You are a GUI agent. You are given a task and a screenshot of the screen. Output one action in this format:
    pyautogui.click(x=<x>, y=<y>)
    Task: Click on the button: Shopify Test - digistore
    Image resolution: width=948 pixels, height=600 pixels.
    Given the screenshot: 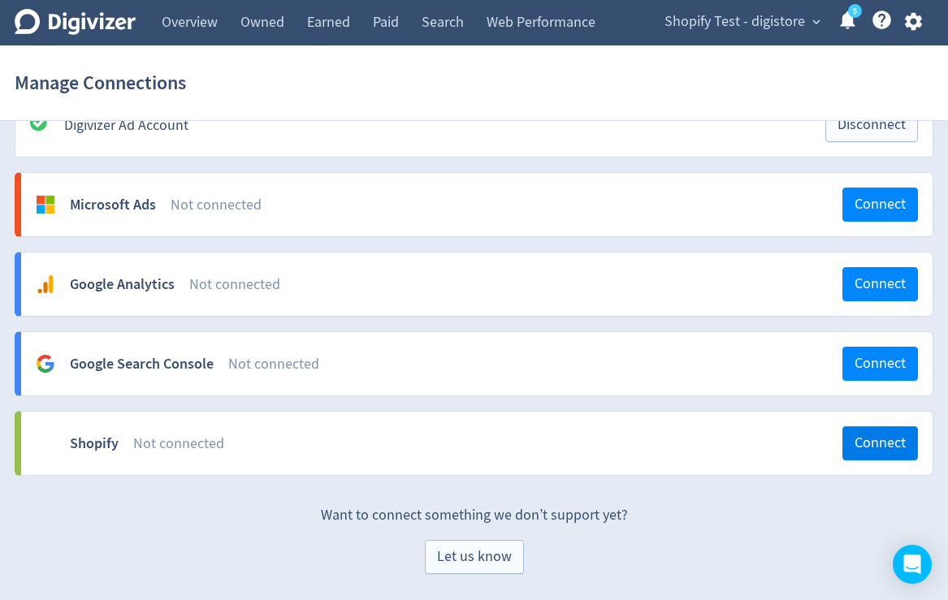 What is the action you would take?
    pyautogui.click(x=742, y=22)
    